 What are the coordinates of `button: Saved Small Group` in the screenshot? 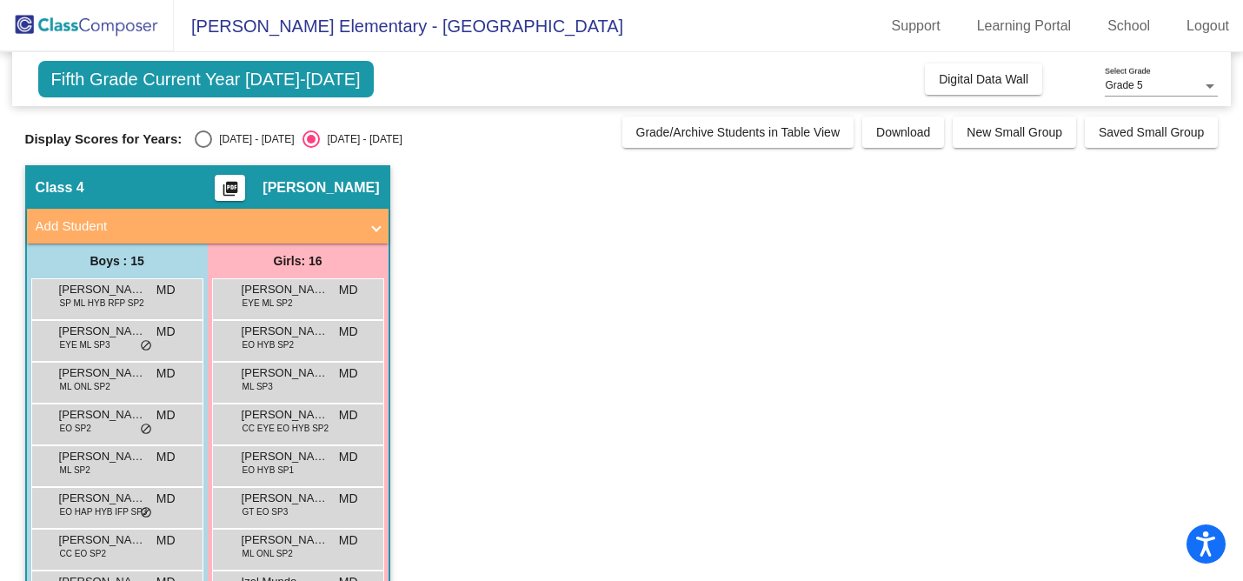 It's located at (1151, 132).